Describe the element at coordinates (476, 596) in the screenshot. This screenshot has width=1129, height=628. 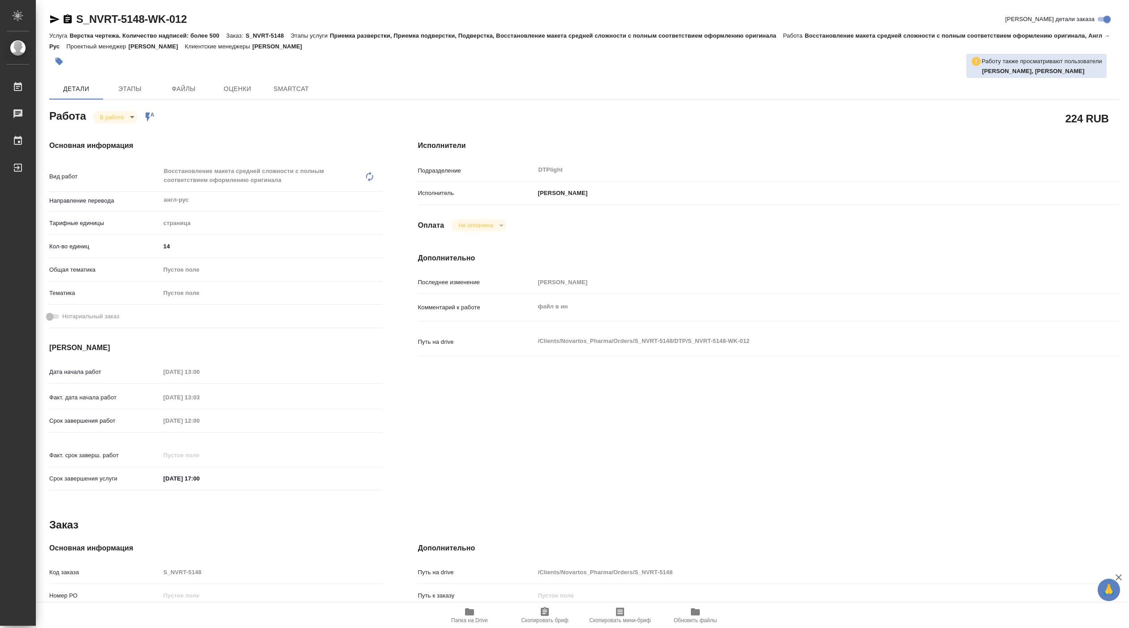
I see `p: Путь к заказу` at that location.